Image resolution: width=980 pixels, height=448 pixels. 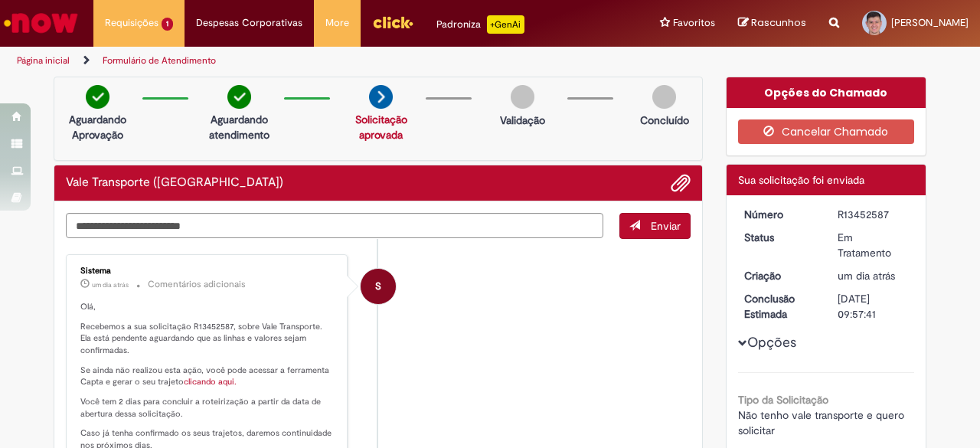 I want to click on button: Cancelar Chamado, so click(x=826, y=132).